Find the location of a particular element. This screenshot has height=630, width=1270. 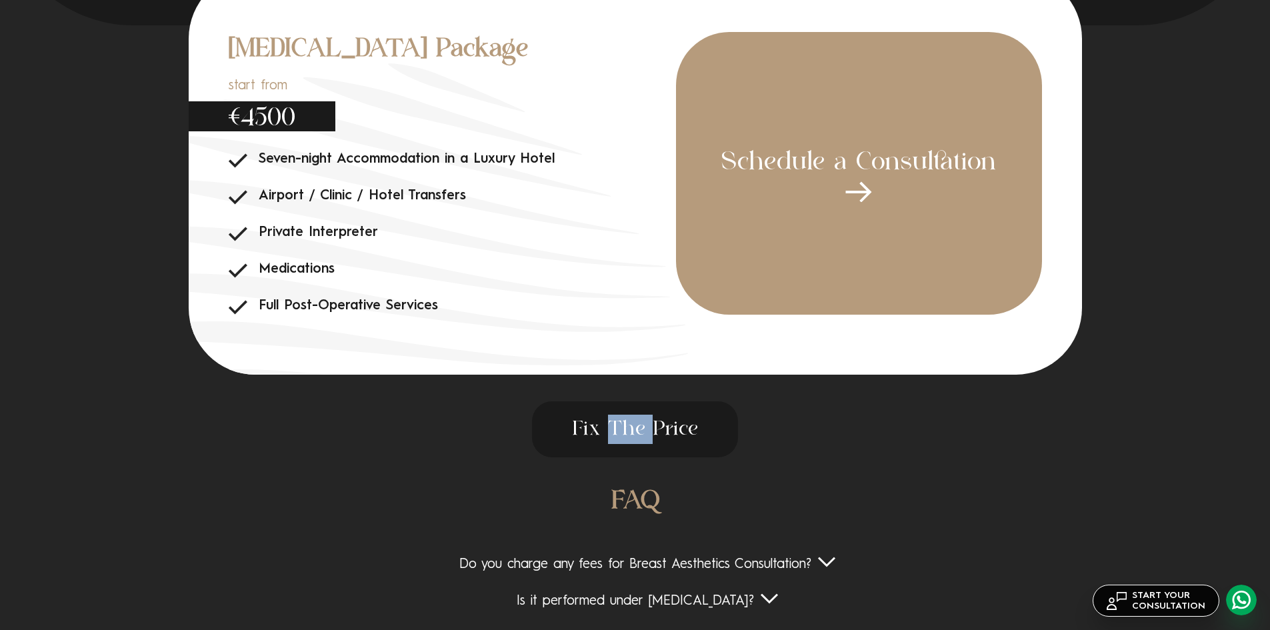

li: Medications is located at coordinates (452, 269).